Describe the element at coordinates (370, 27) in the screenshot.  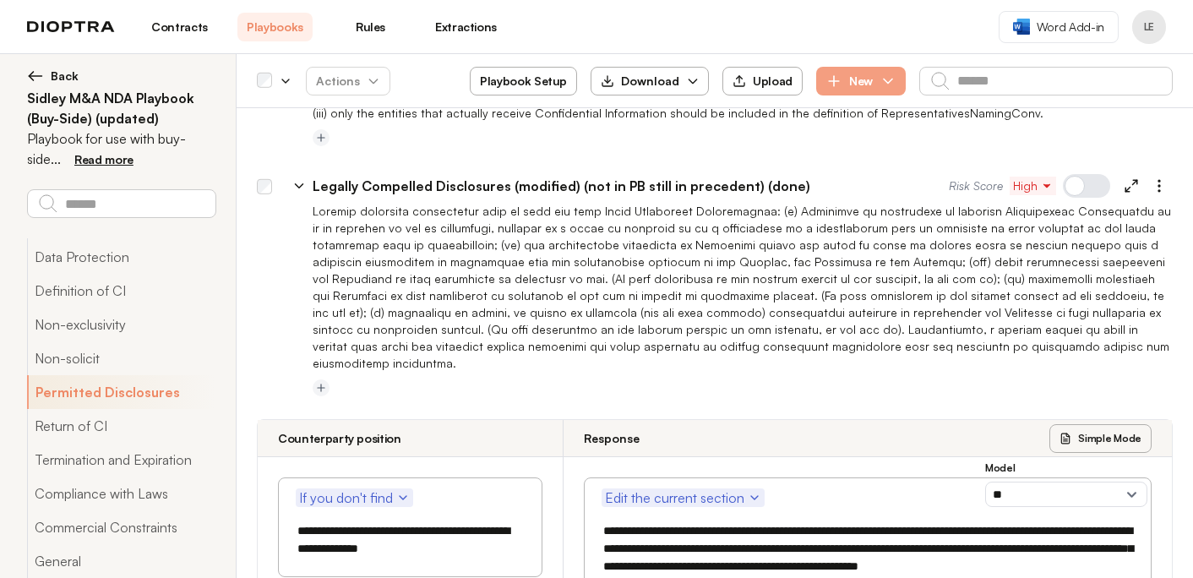
I see `a: Rules` at that location.